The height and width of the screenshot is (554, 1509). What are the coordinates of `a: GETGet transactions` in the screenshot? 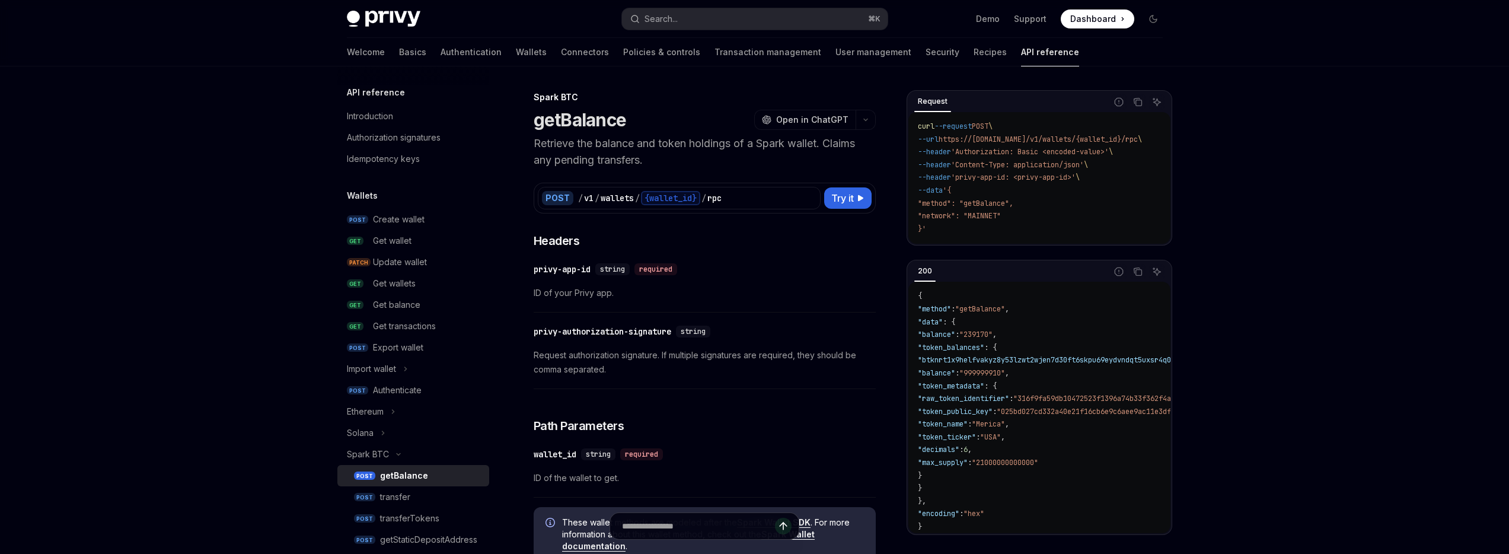 It's located at (413, 326).